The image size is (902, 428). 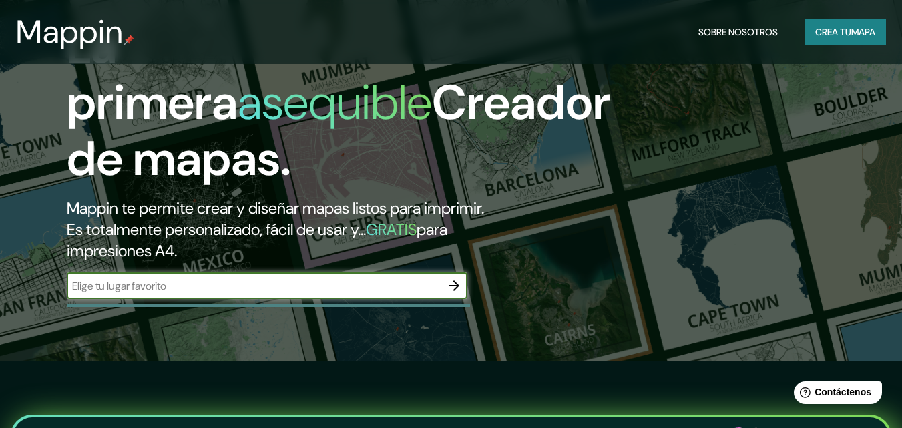 What do you see at coordinates (257, 240) in the screenshot?
I see `font: para impresiones A4.` at bounding box center [257, 240].